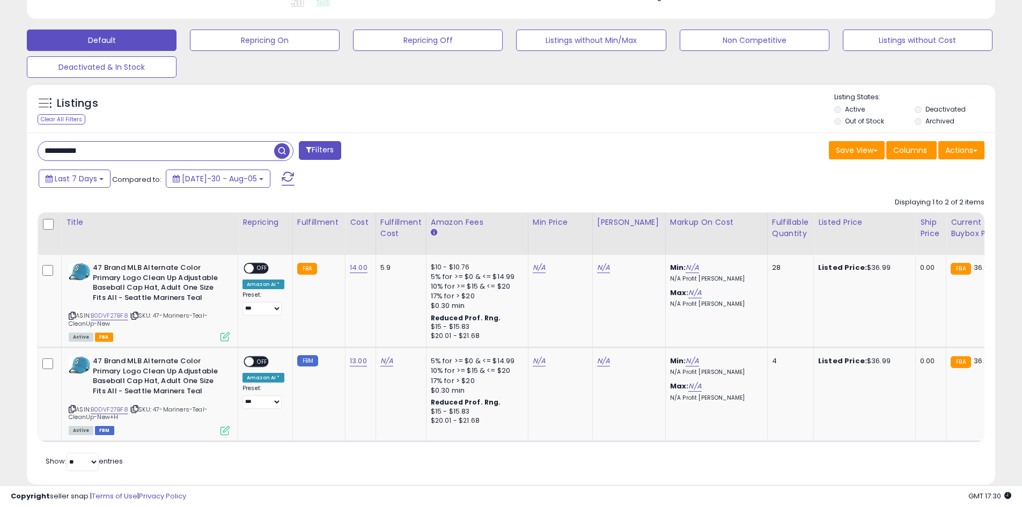 The height and width of the screenshot is (507, 1022). I want to click on b: Min:, so click(678, 360).